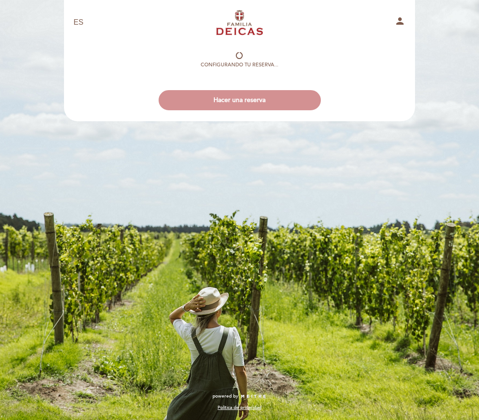  What do you see at coordinates (240, 100) in the screenshot?
I see `button: Hacer una reserva` at bounding box center [240, 100].